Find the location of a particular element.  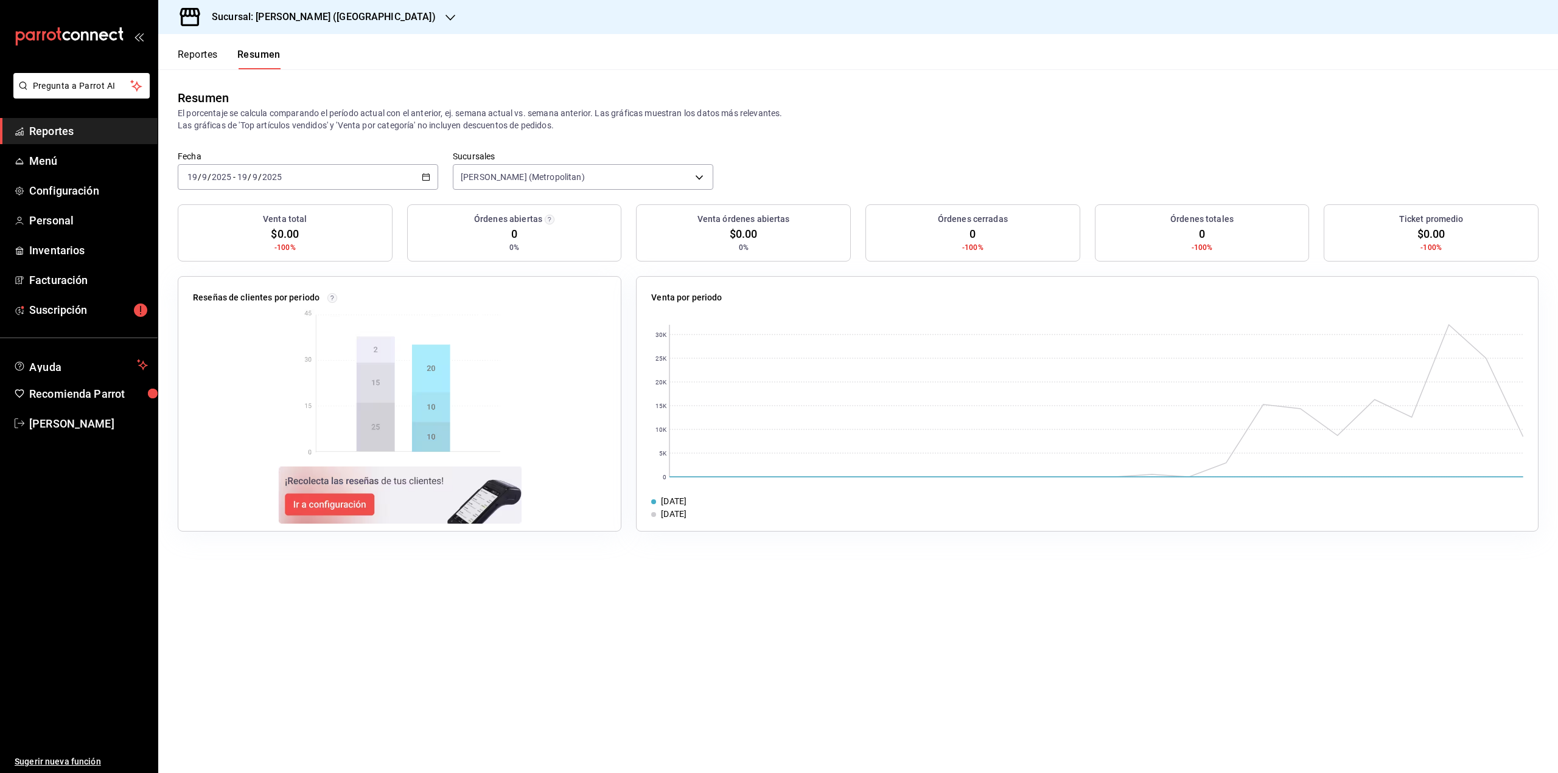

div: Resumen is located at coordinates (203, 98).